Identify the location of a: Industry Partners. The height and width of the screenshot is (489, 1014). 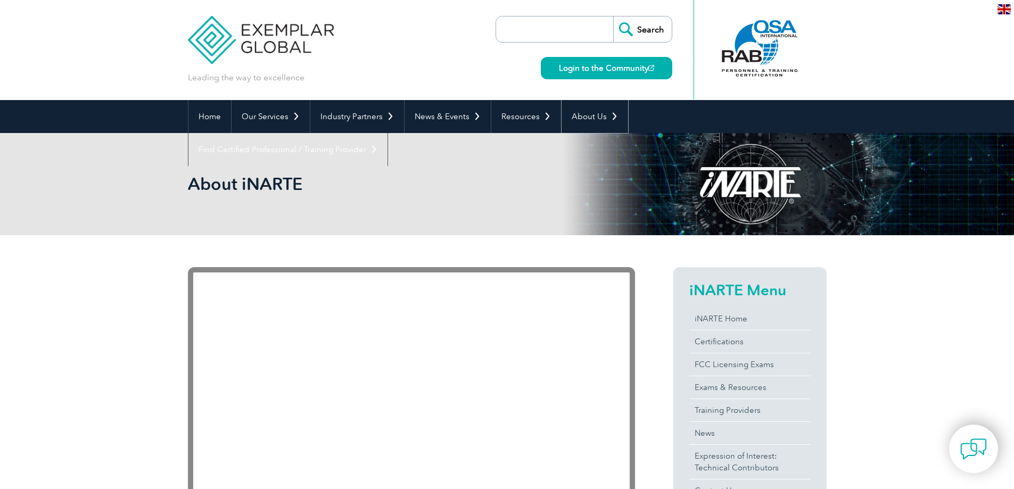
(357, 117).